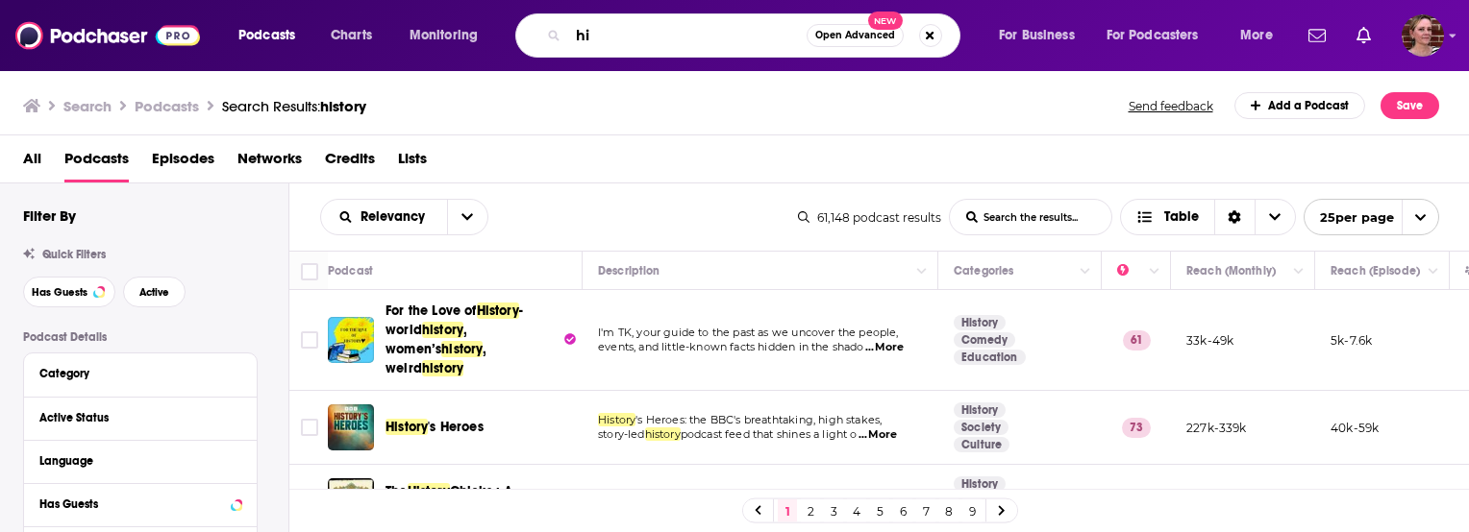 Image resolution: width=1469 pixels, height=532 pixels. I want to click on span: 's Heroes: the BBC's breathtaking, high stakes,, so click(758, 420).